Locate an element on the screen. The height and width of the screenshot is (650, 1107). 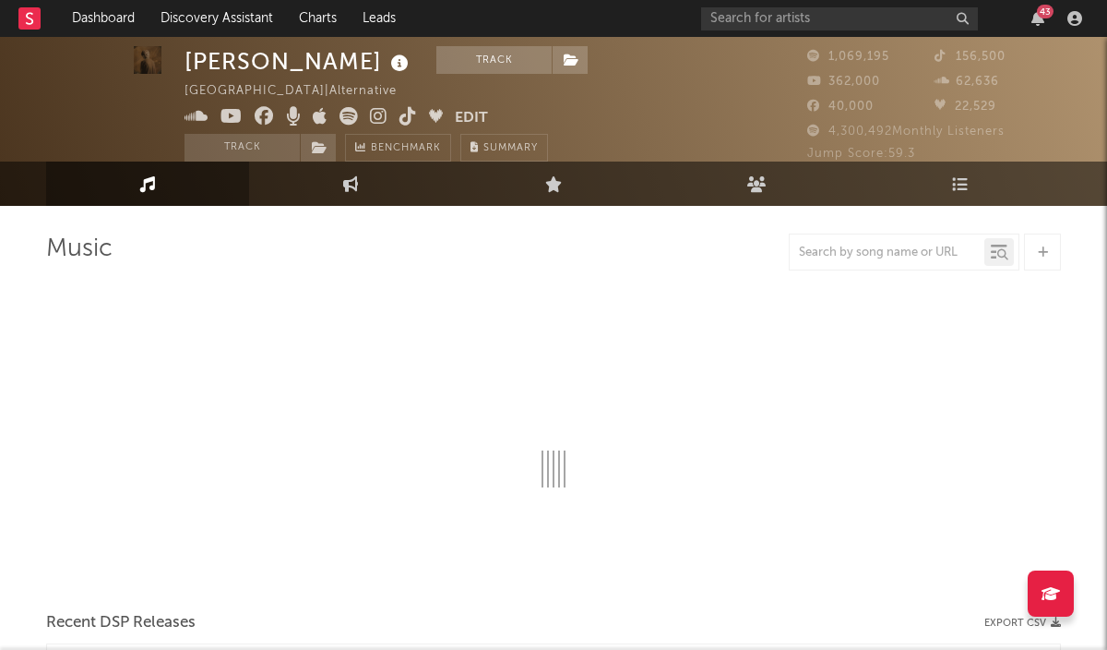
span: Benchmark is located at coordinates (406, 149).